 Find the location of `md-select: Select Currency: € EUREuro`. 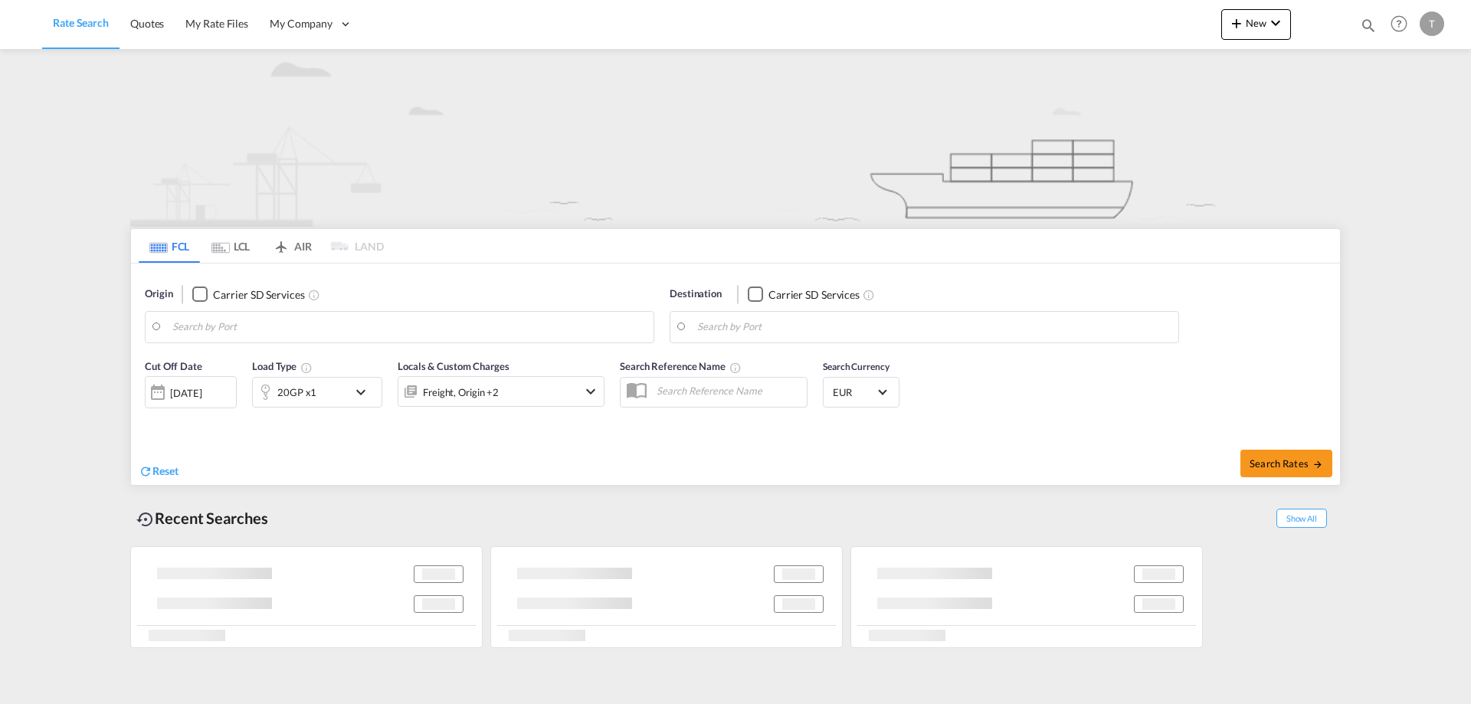

md-select: Select Currency: € EUREuro is located at coordinates (861, 392).